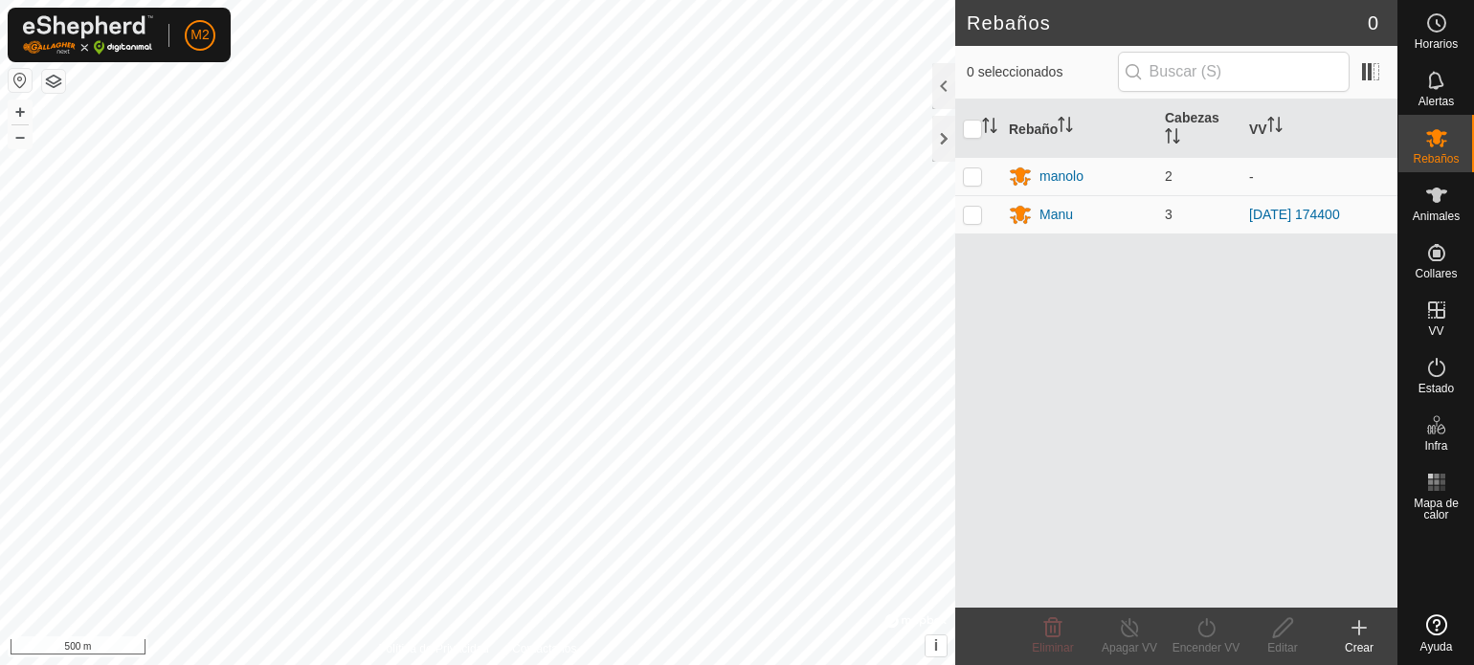  Describe the element at coordinates (1168, 176) in the screenshot. I see `font: 2` at that location.